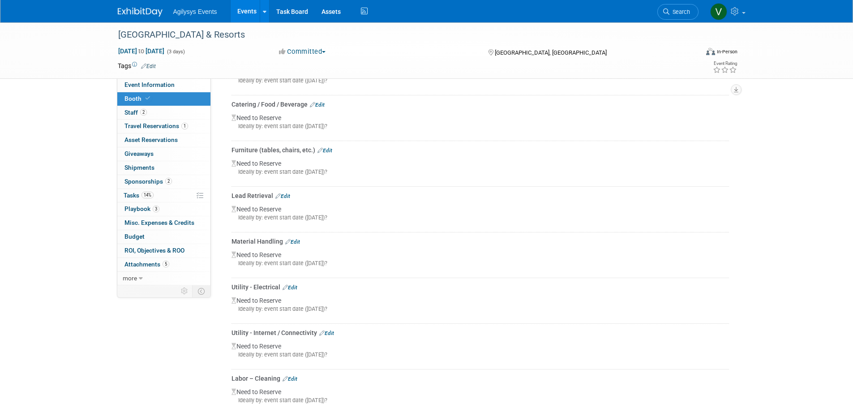 This screenshot has height=408, width=853. Describe the element at coordinates (138, 195) in the screenshot. I see `span: Tasks` at that location.